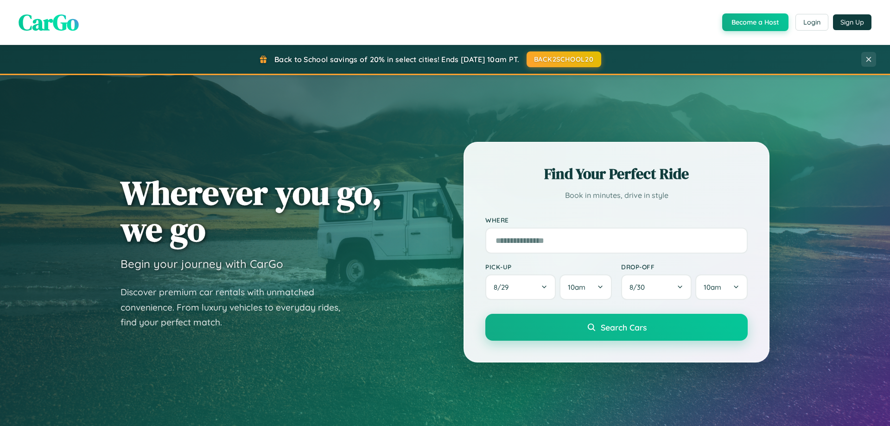 The height and width of the screenshot is (426, 890). Describe the element at coordinates (564, 59) in the screenshot. I see `button: BACK2SCHOOL20` at that location.